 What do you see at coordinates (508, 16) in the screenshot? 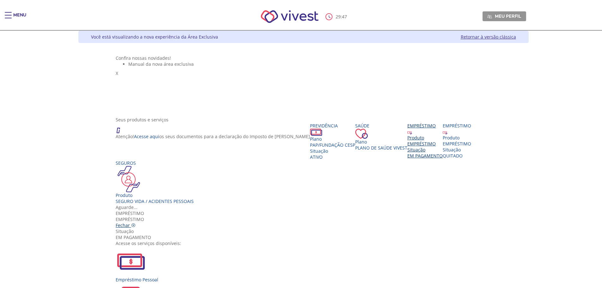
I see `span: Meu perfil` at bounding box center [508, 16].